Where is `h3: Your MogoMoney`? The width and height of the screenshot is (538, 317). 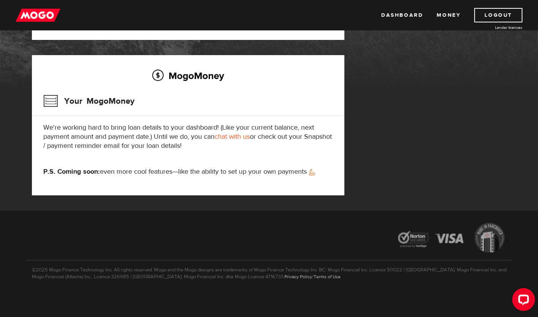
h3: Your MogoMoney is located at coordinates (89, 101).